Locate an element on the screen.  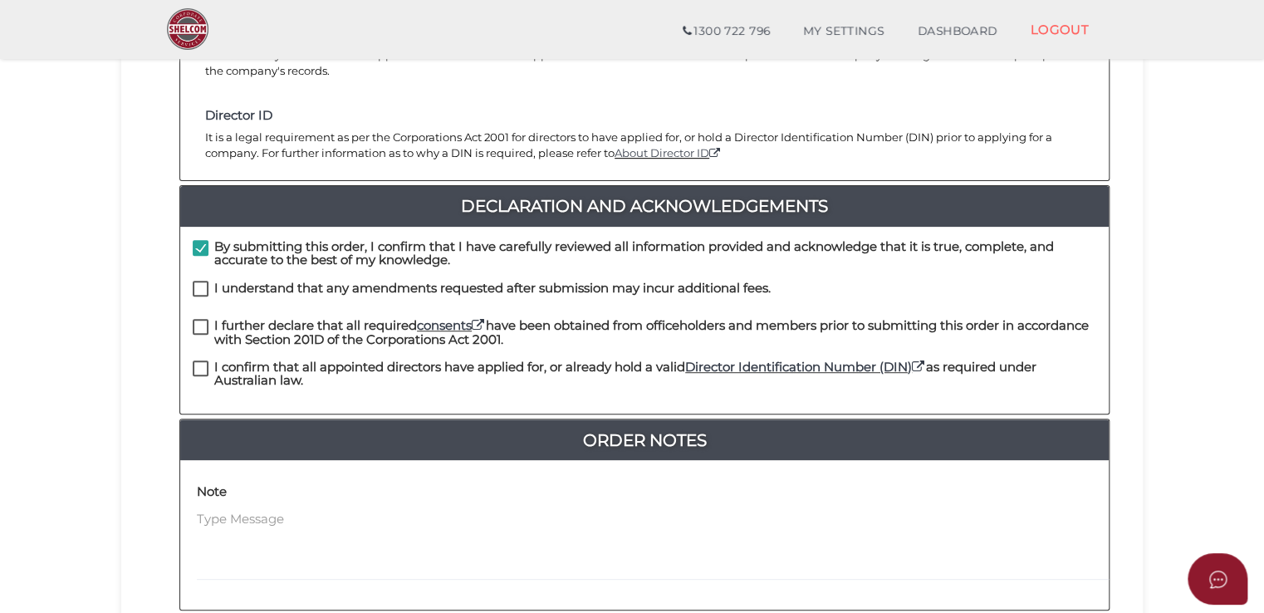
p: It is a legal requirement as per the Corporations Act 2001 for directors to have applied for, or ... is located at coordinates (644, 145).